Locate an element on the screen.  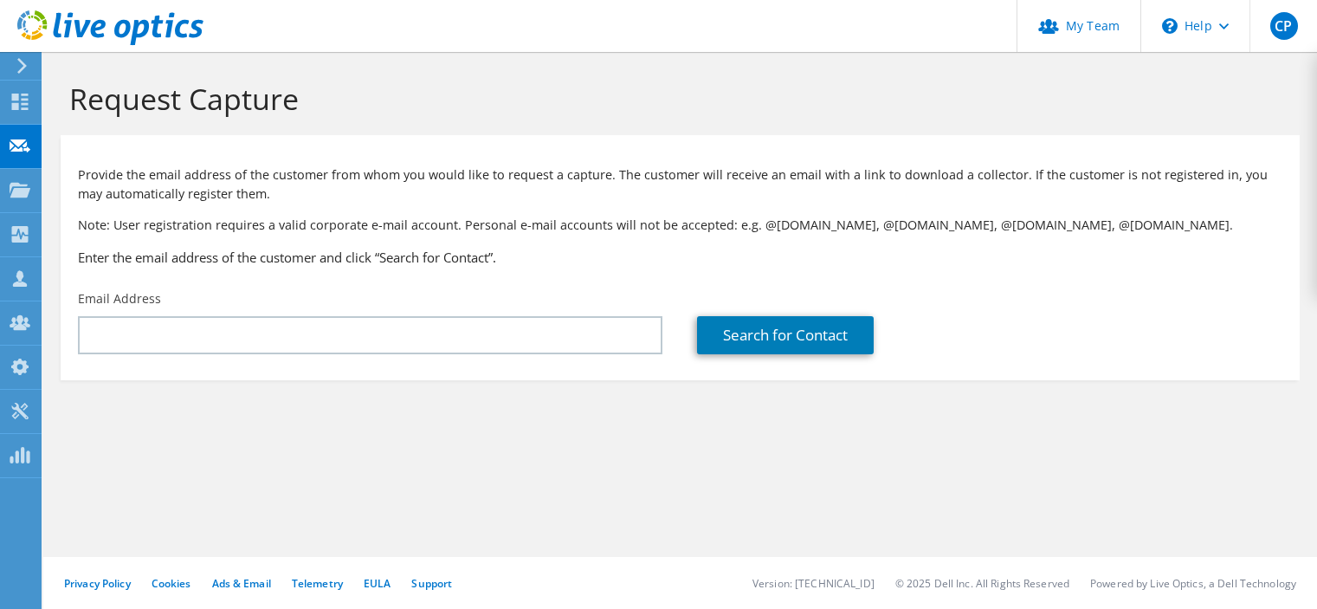
li: Powered by Live Optics, a Dell Technology is located at coordinates (1193, 583).